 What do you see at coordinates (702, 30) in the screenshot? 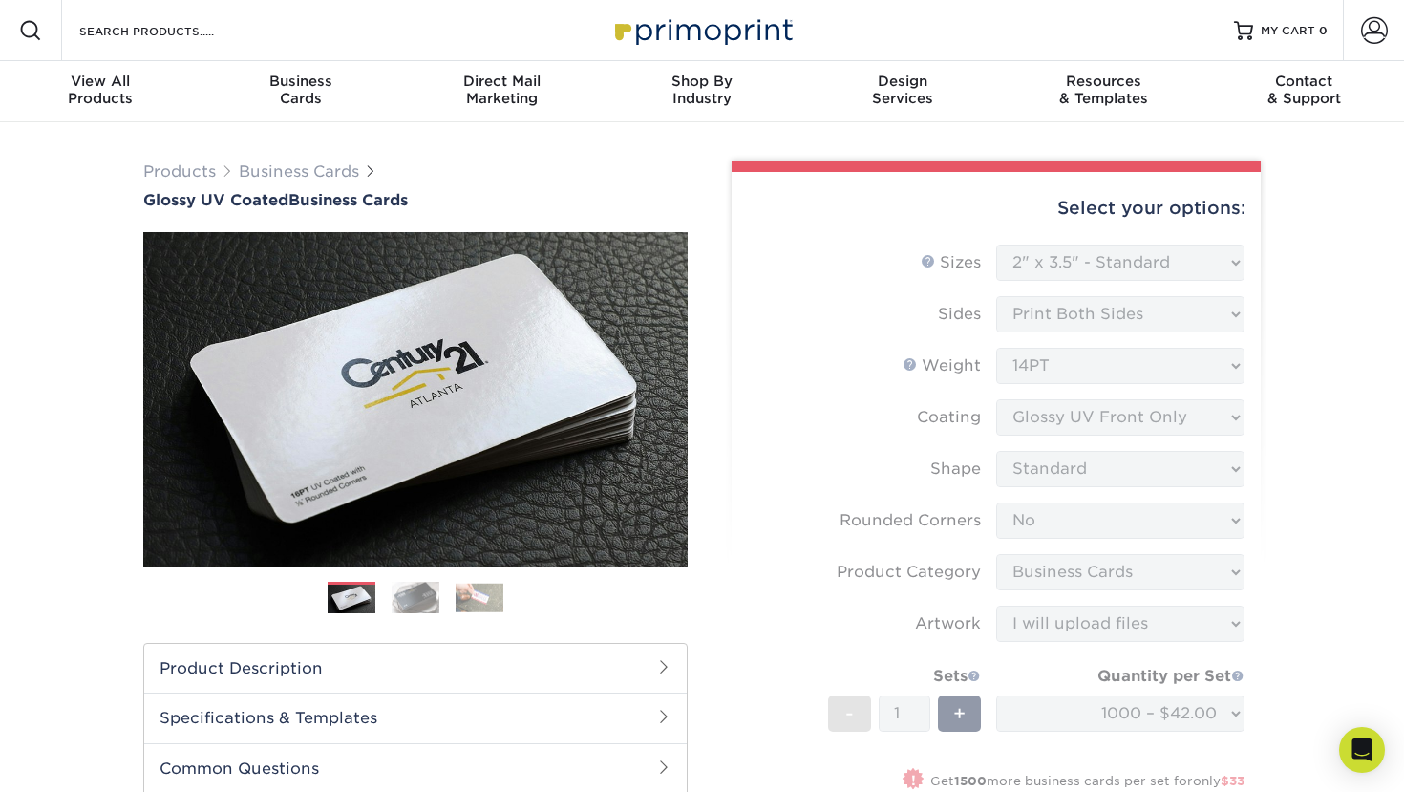
I see `img: Primoprint` at bounding box center [702, 30].